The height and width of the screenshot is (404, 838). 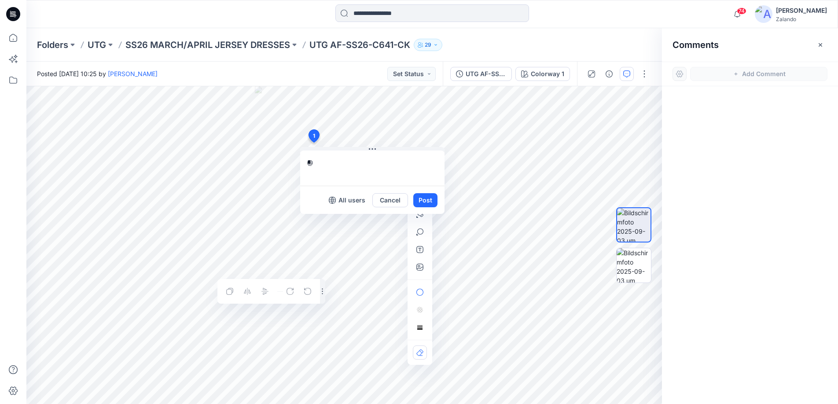 What do you see at coordinates (481, 74) in the screenshot?
I see `button: UTG AF-SS26-C641-CK` at bounding box center [481, 74].